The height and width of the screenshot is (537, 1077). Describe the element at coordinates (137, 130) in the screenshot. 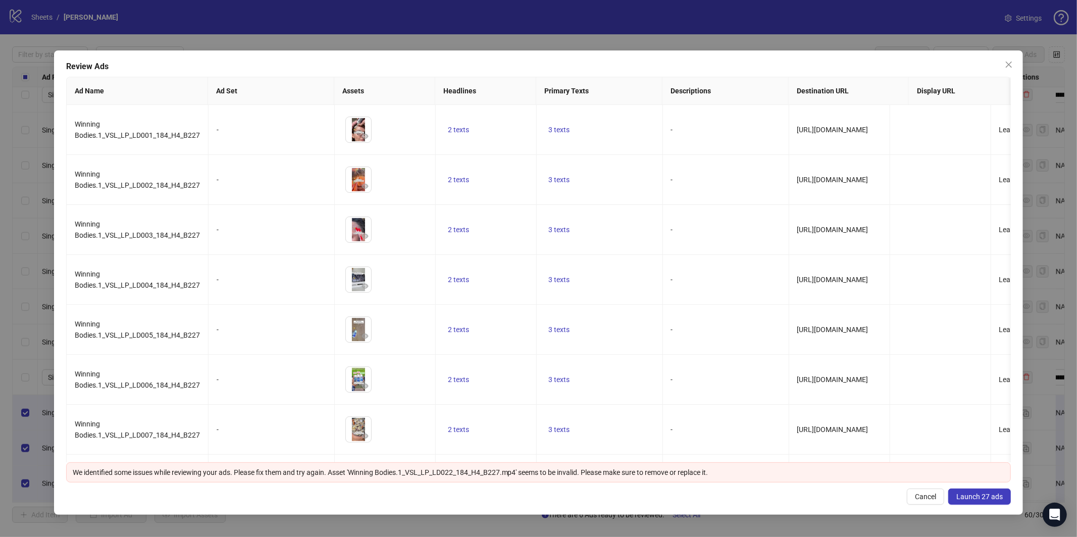

I see `span: Winning Bodies.1_VSL_LP_LD001_184_H4_B227` at that location.